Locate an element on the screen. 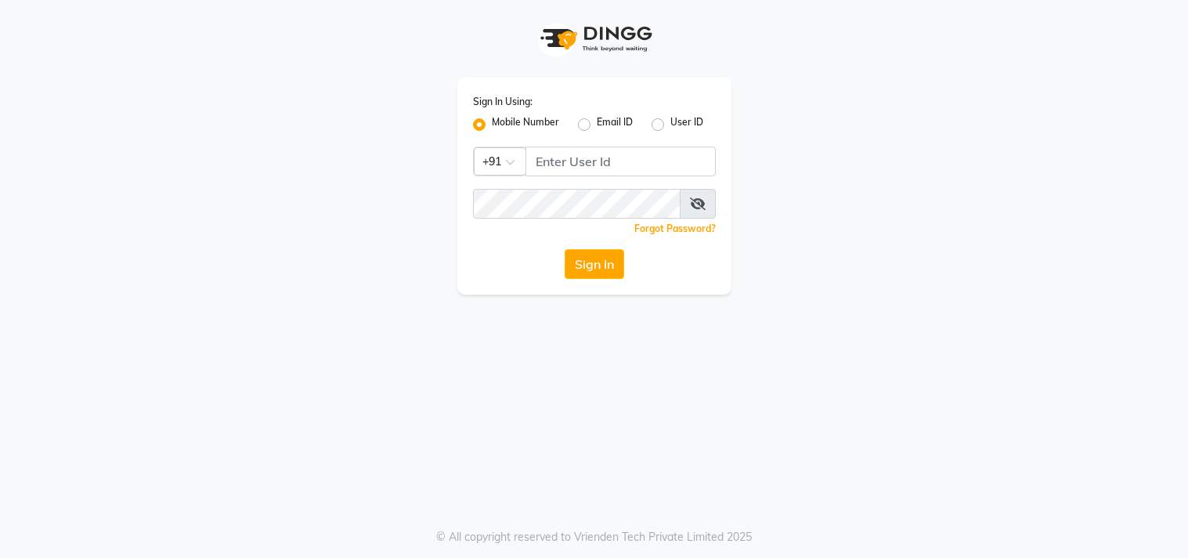 The width and height of the screenshot is (1188, 558). button: Sign In is located at coordinates (595, 264).